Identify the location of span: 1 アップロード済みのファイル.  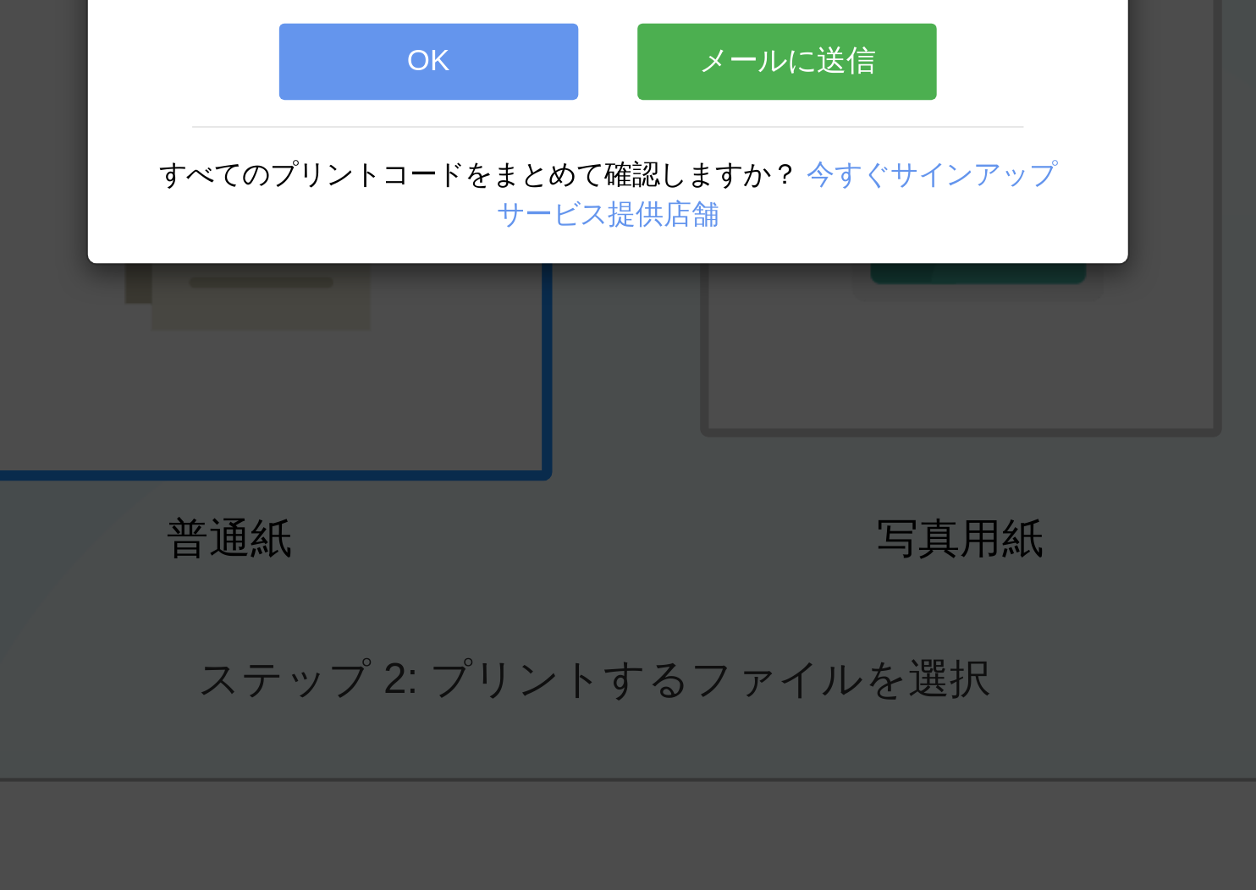
(621, 251).